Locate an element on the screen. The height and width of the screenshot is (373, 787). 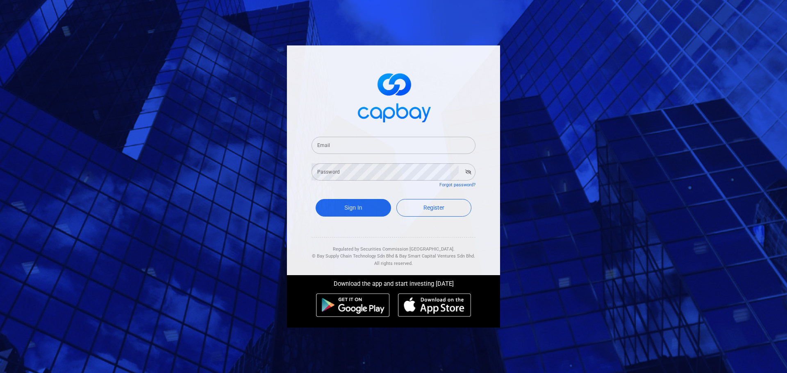
span: Register is located at coordinates (434, 208).